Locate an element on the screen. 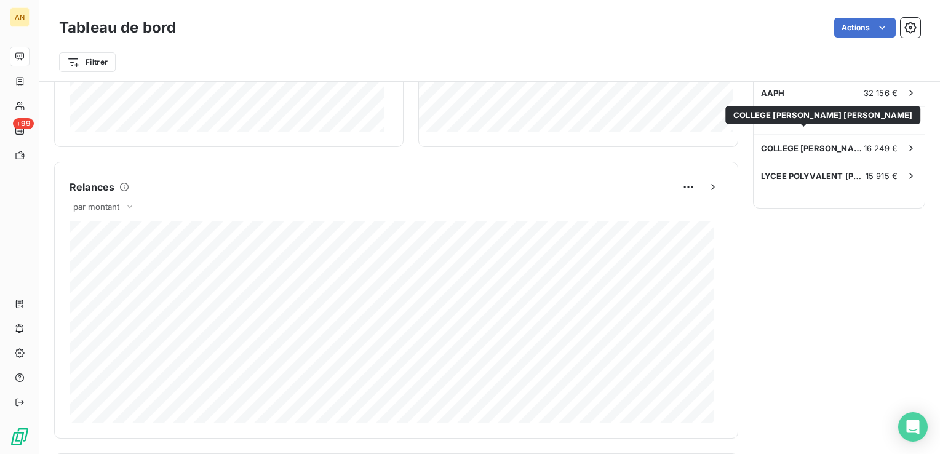  h3: Tableau de bord is located at coordinates (117, 28).